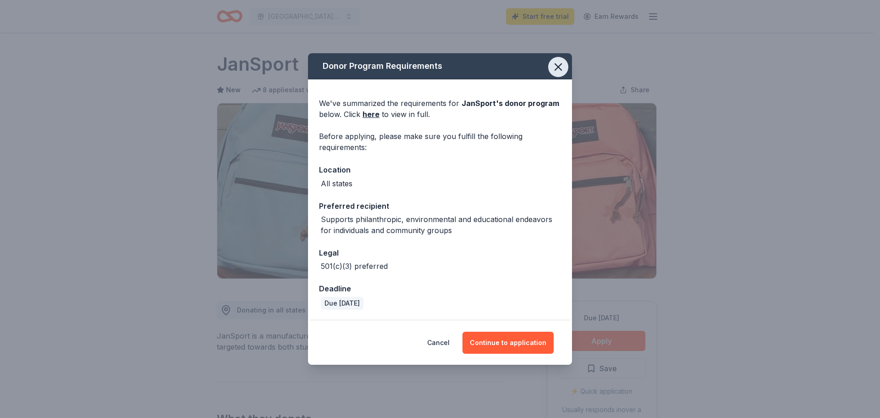 The image size is (880, 418). Describe the element at coordinates (336, 183) in the screenshot. I see `div: All states` at that location.